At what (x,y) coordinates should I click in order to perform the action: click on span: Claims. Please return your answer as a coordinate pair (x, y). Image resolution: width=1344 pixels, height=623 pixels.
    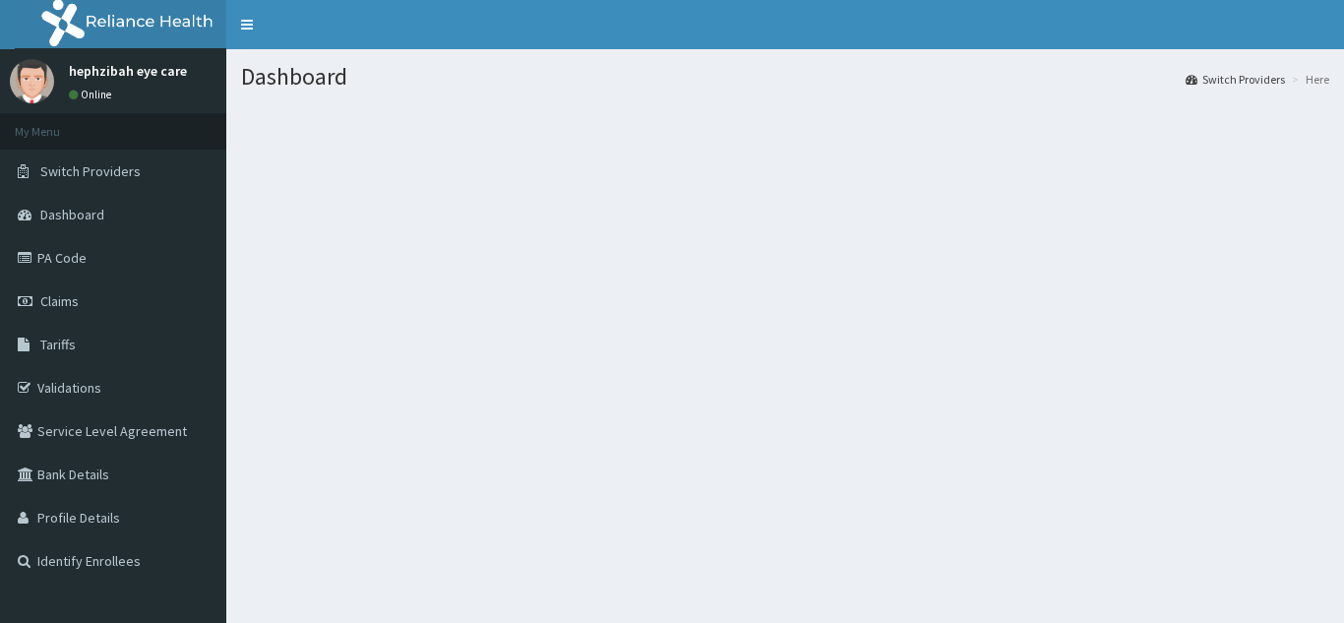
    Looking at the image, I should click on (59, 301).